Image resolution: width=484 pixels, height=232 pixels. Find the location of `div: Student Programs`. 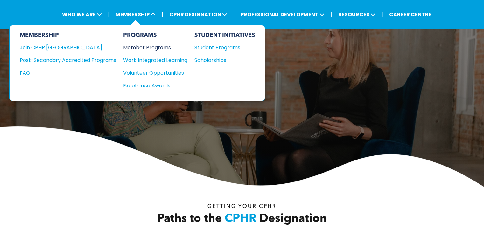

div: Student Programs is located at coordinates (222, 47).